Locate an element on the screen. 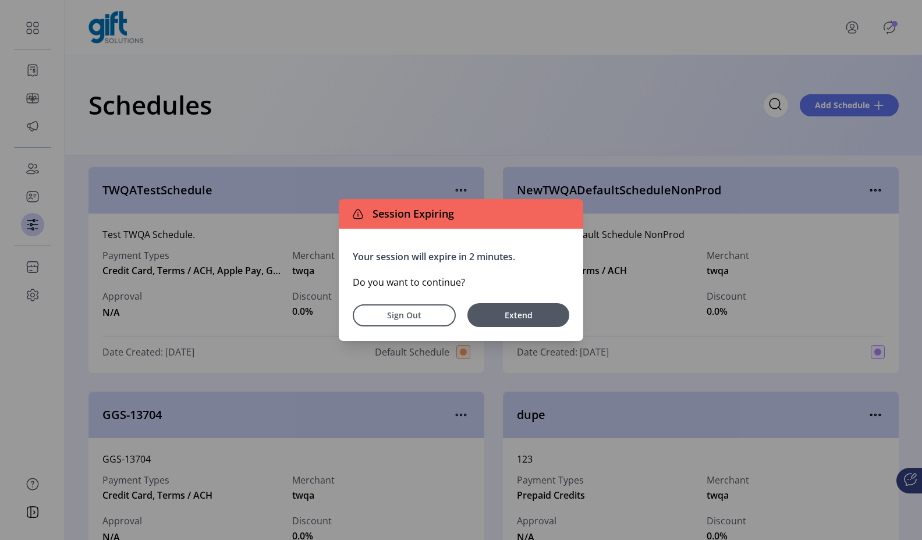 The image size is (922, 540). span: Session Expiring is located at coordinates (411, 214).